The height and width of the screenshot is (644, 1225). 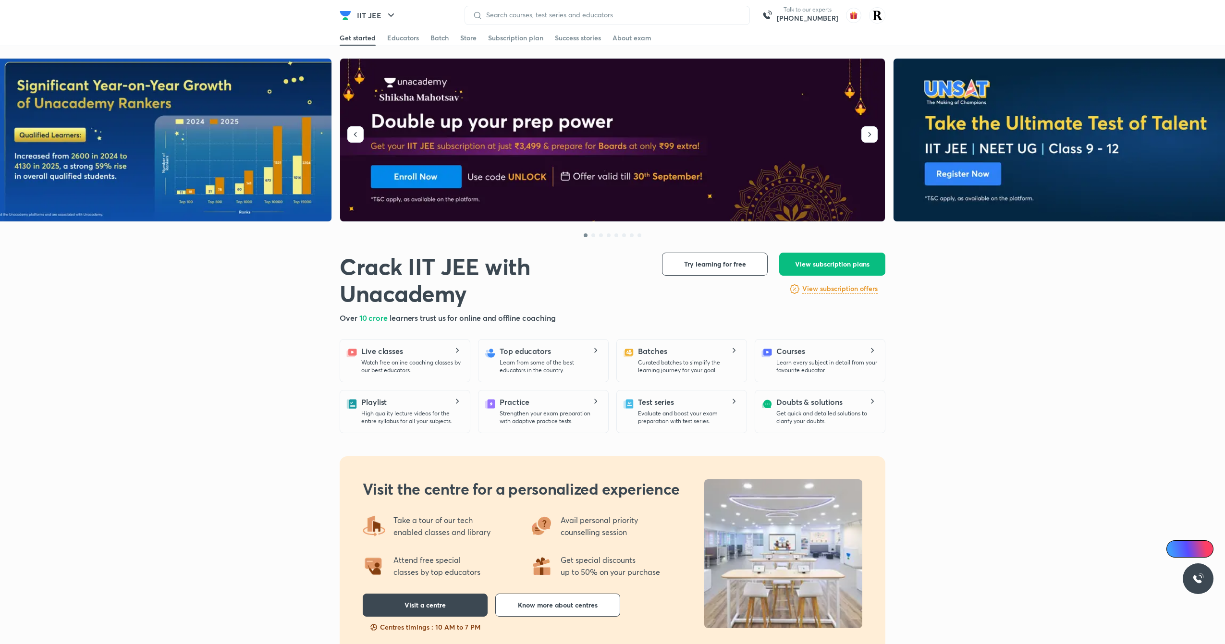 What do you see at coordinates (358, 38) in the screenshot?
I see `a: Get started` at bounding box center [358, 38].